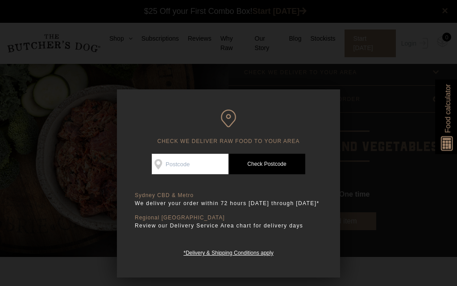 This screenshot has height=286, width=457. What do you see at coordinates (267, 164) in the screenshot?
I see `a: Check Postcode` at bounding box center [267, 164].